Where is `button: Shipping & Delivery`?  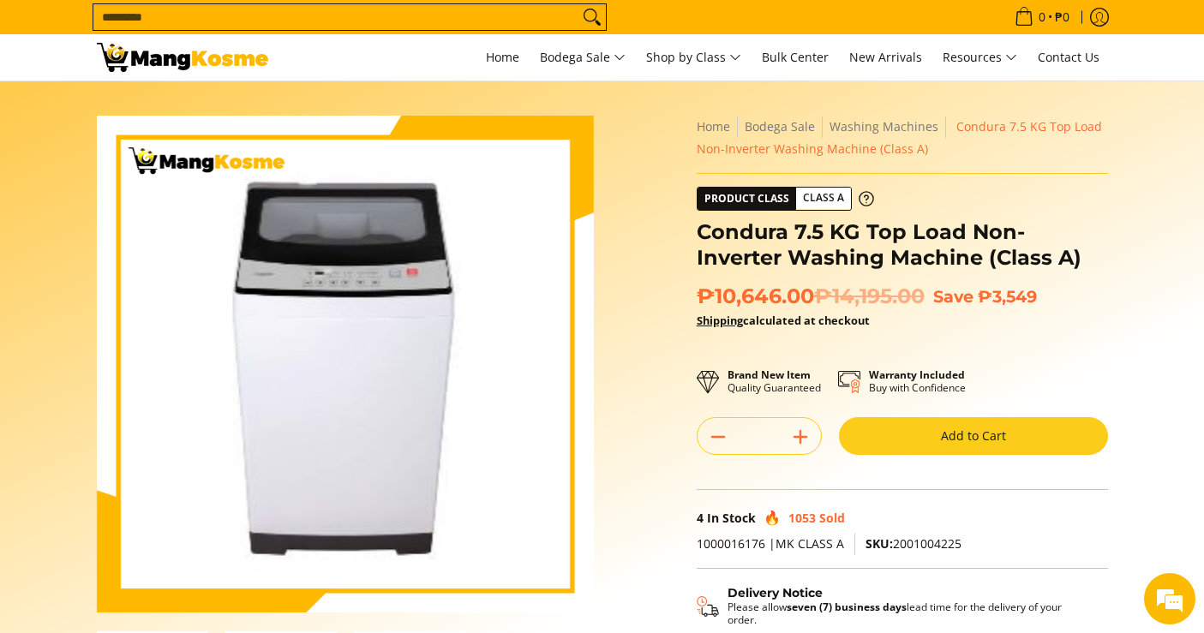
button: Shipping & Delivery is located at coordinates (894, 607).